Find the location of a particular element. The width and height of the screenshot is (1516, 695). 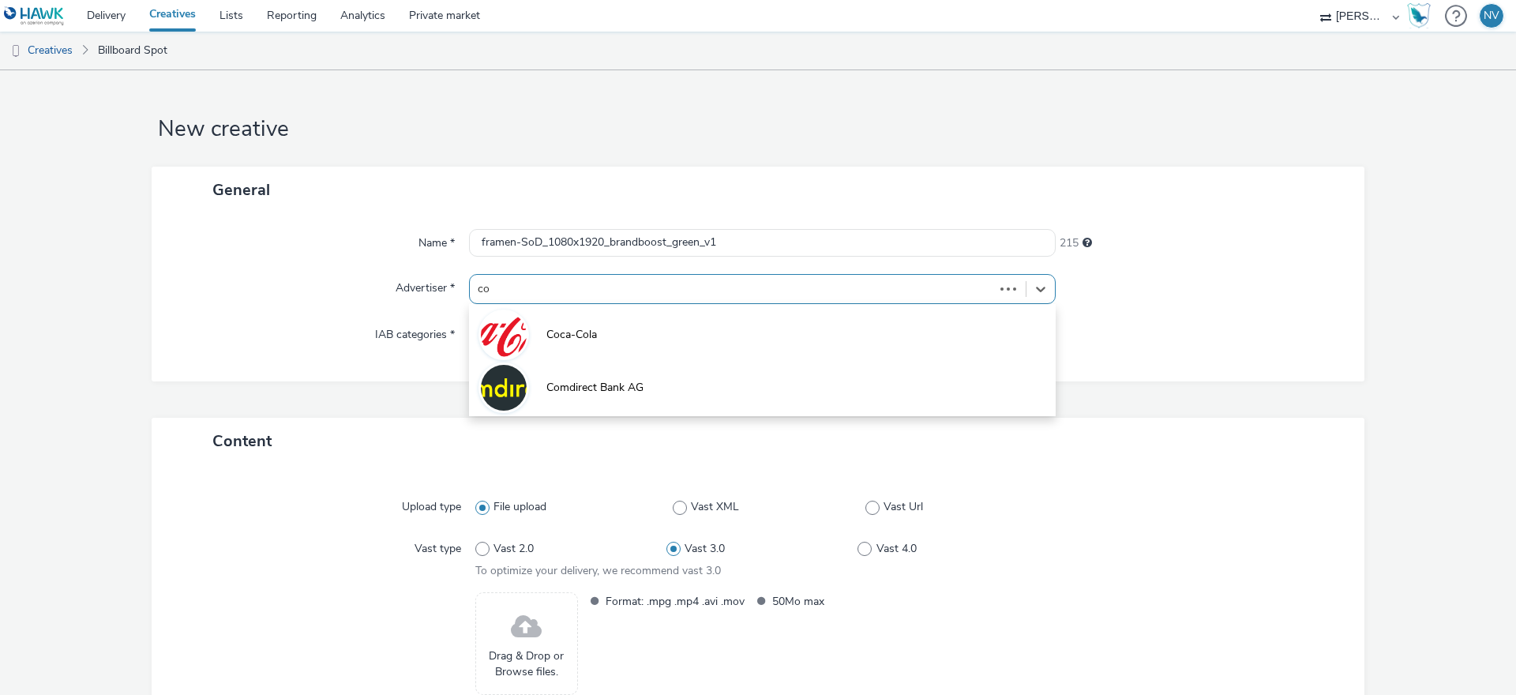

span: Vast 3.0 is located at coordinates (705, 549).